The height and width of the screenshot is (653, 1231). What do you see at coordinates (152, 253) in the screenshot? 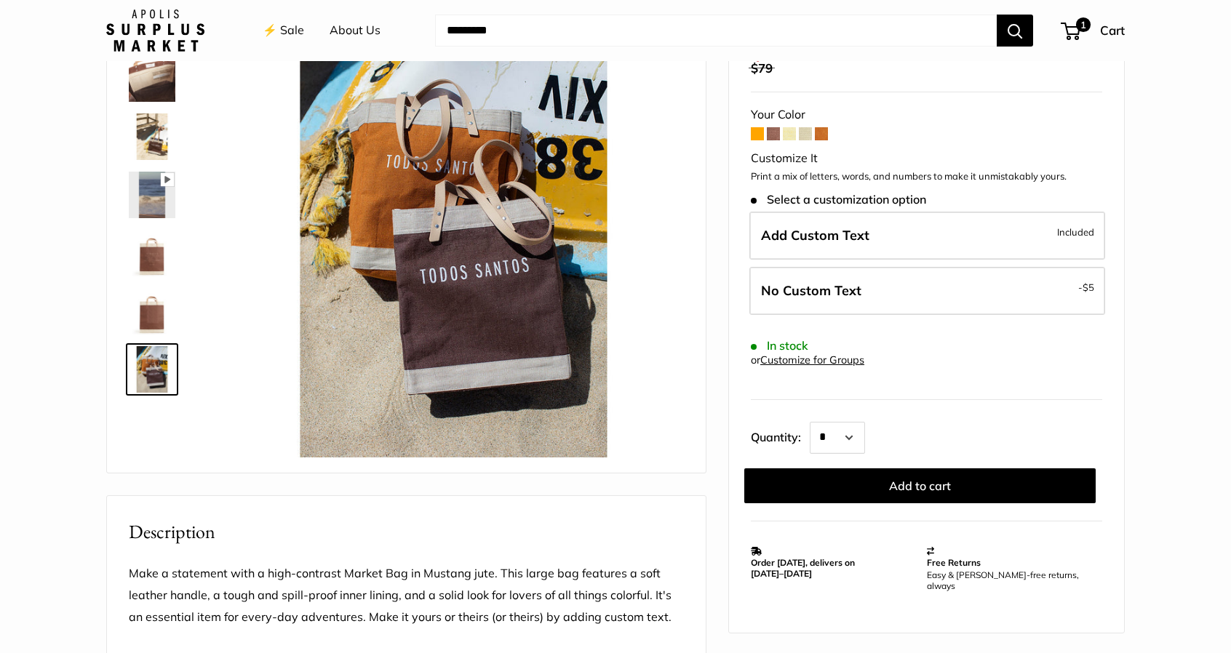
I see `a: description_Seal of authenticity printed on the backside of every bag.` at bounding box center [152, 253].